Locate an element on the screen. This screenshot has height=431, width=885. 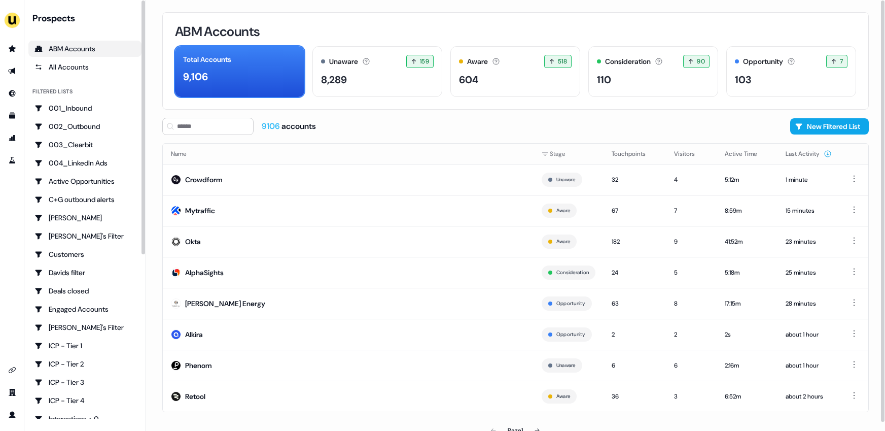
div: Total Accounts is located at coordinates (207, 59).